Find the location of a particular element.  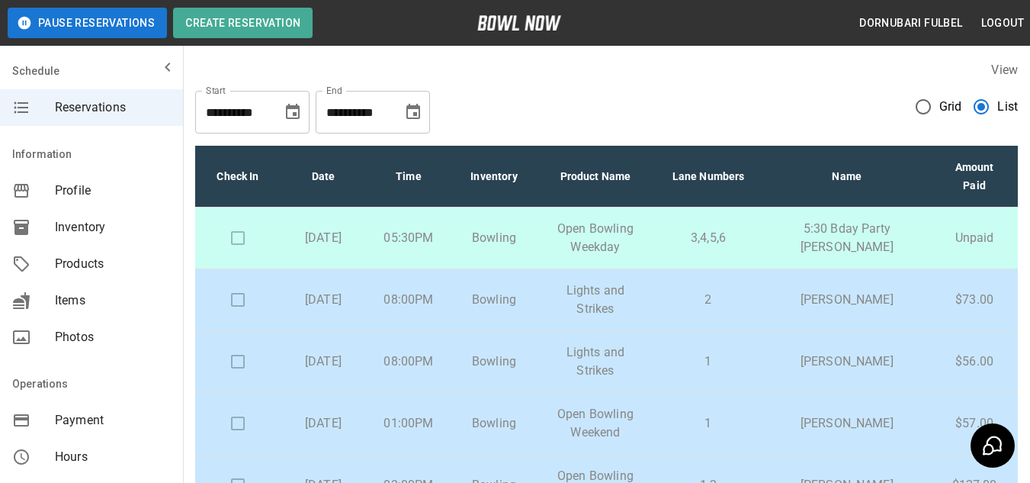

p: $57.00 is located at coordinates (975, 423).